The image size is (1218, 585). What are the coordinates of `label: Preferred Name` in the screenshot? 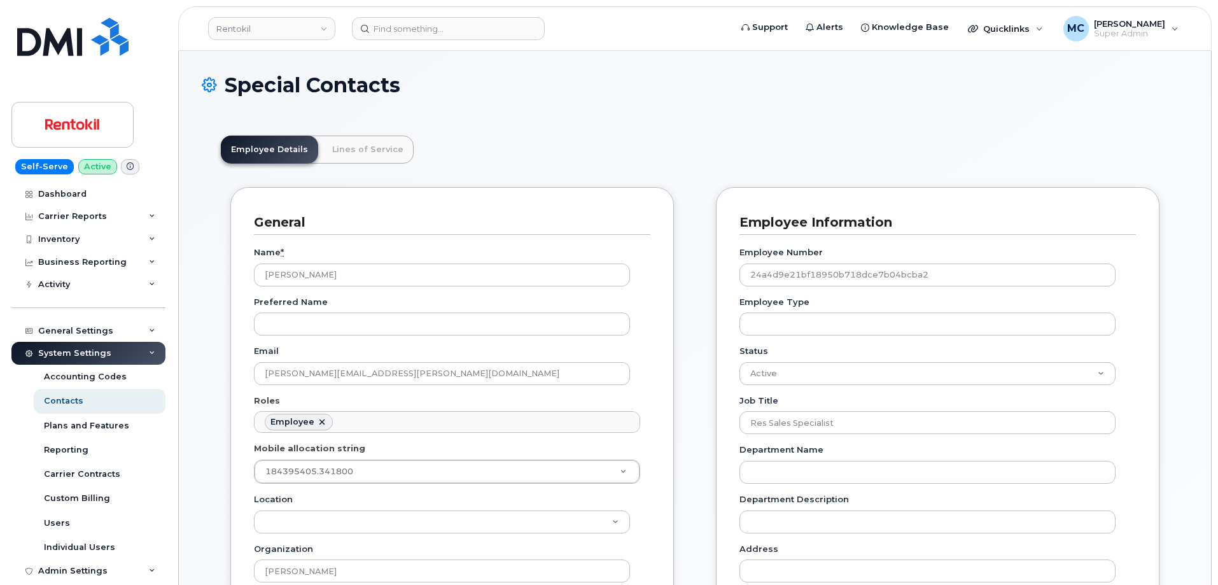 It's located at (291, 302).